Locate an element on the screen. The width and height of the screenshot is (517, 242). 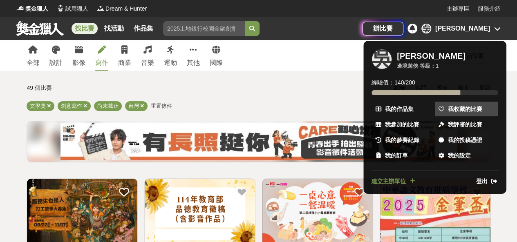
span: 我的參賽紀錄 is located at coordinates (402, 140).